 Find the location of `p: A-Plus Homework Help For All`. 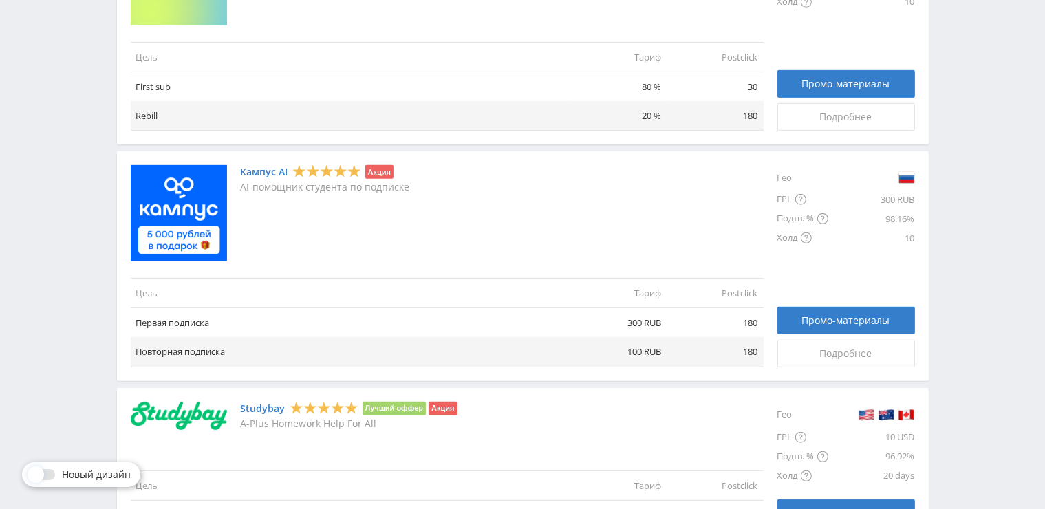

p: A-Plus Homework Help For All is located at coordinates (349, 424).